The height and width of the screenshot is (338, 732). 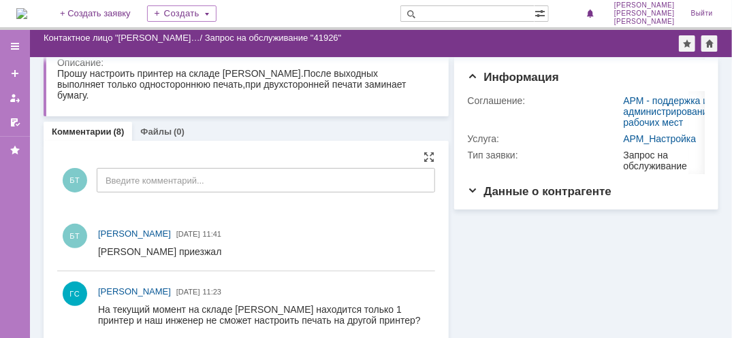 I want to click on div: Создать, so click(x=182, y=14).